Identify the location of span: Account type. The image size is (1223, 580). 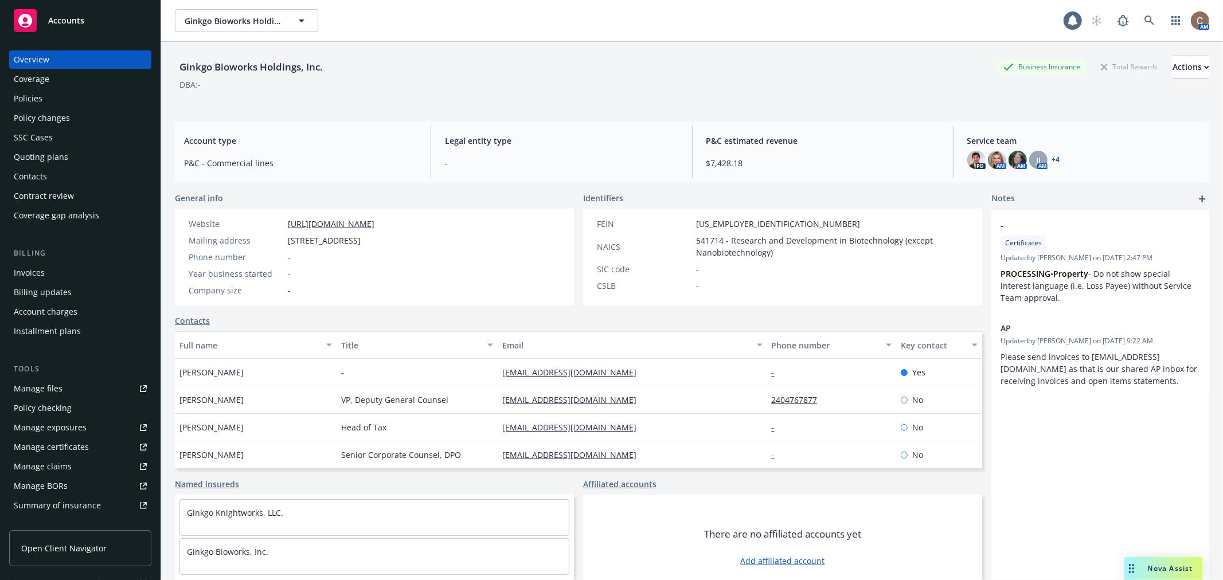
(301, 141).